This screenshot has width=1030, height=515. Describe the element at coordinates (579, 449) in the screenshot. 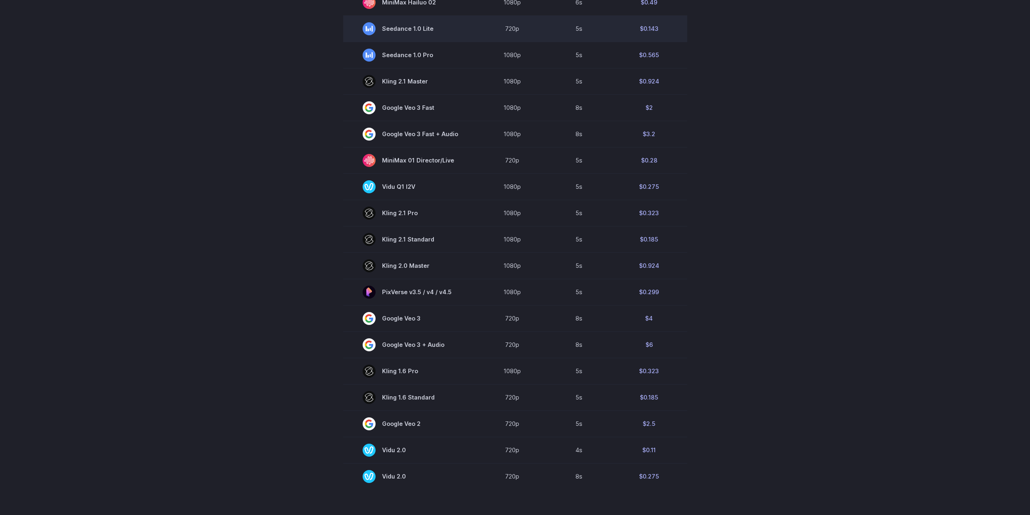

I see `td: 4s` at that location.